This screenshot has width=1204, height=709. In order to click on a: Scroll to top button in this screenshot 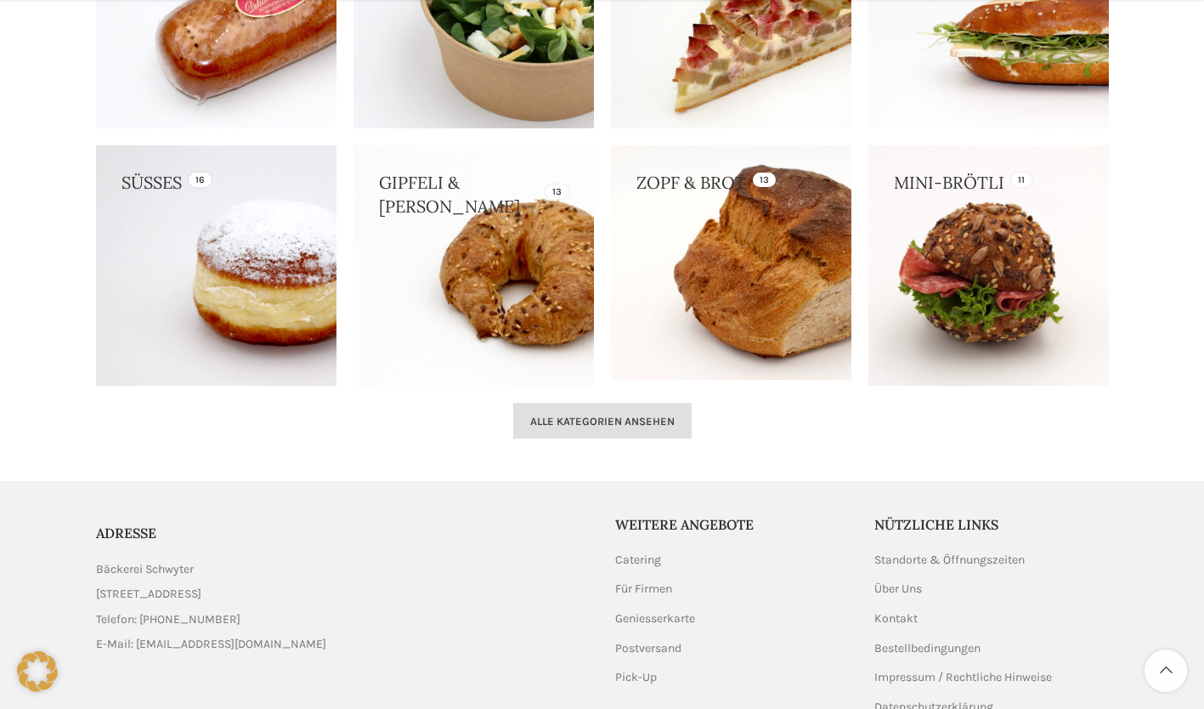, I will do `click(1166, 670)`.